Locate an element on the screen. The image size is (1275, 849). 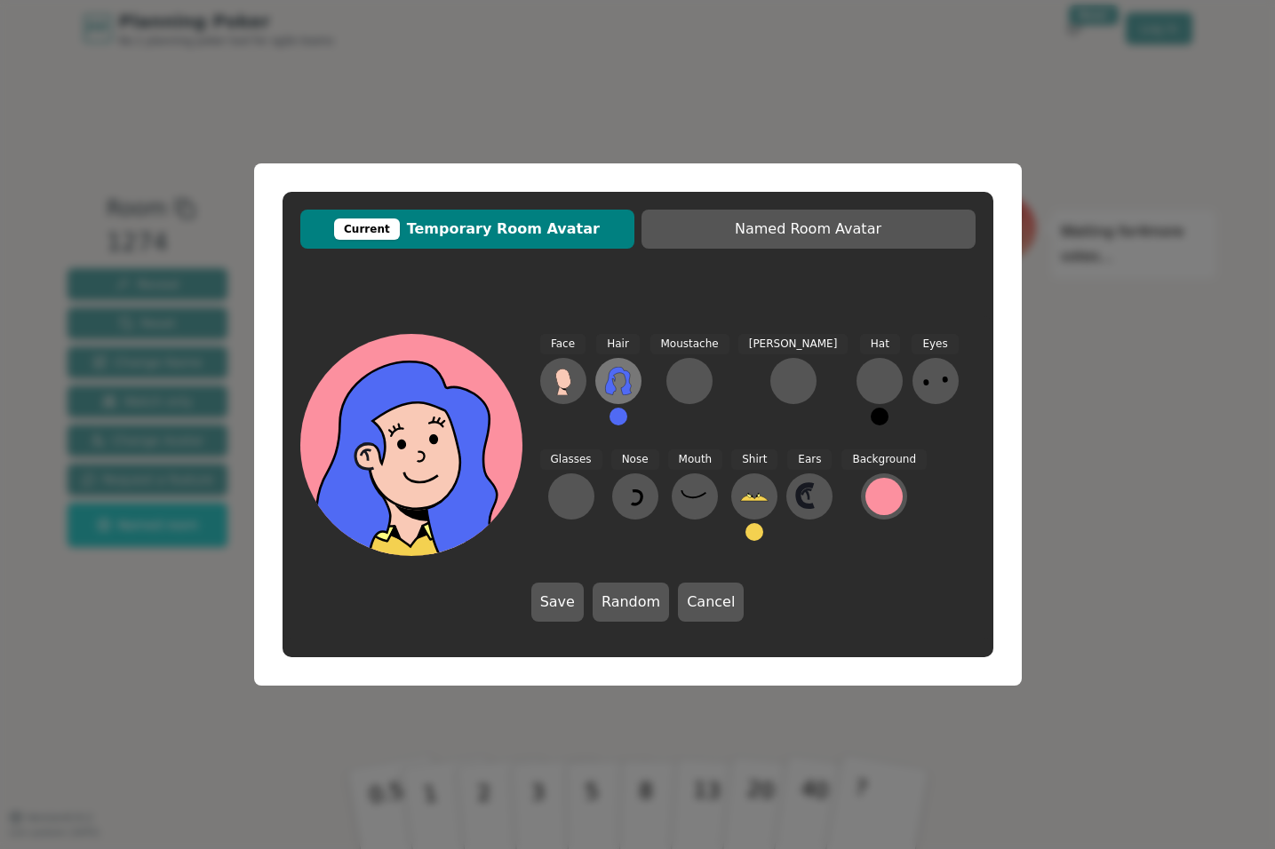
span: Named Room Avatar is located at coordinates (808, 229).